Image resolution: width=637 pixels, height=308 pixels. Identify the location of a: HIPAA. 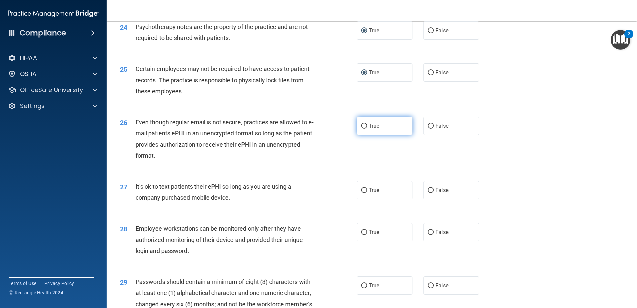
(52, 58).